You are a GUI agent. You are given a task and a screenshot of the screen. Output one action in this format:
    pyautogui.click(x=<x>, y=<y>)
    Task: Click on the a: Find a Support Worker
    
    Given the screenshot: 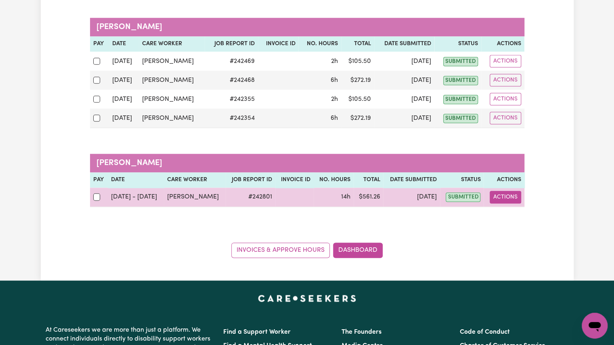 What is the action you would take?
    pyautogui.click(x=257, y=332)
    